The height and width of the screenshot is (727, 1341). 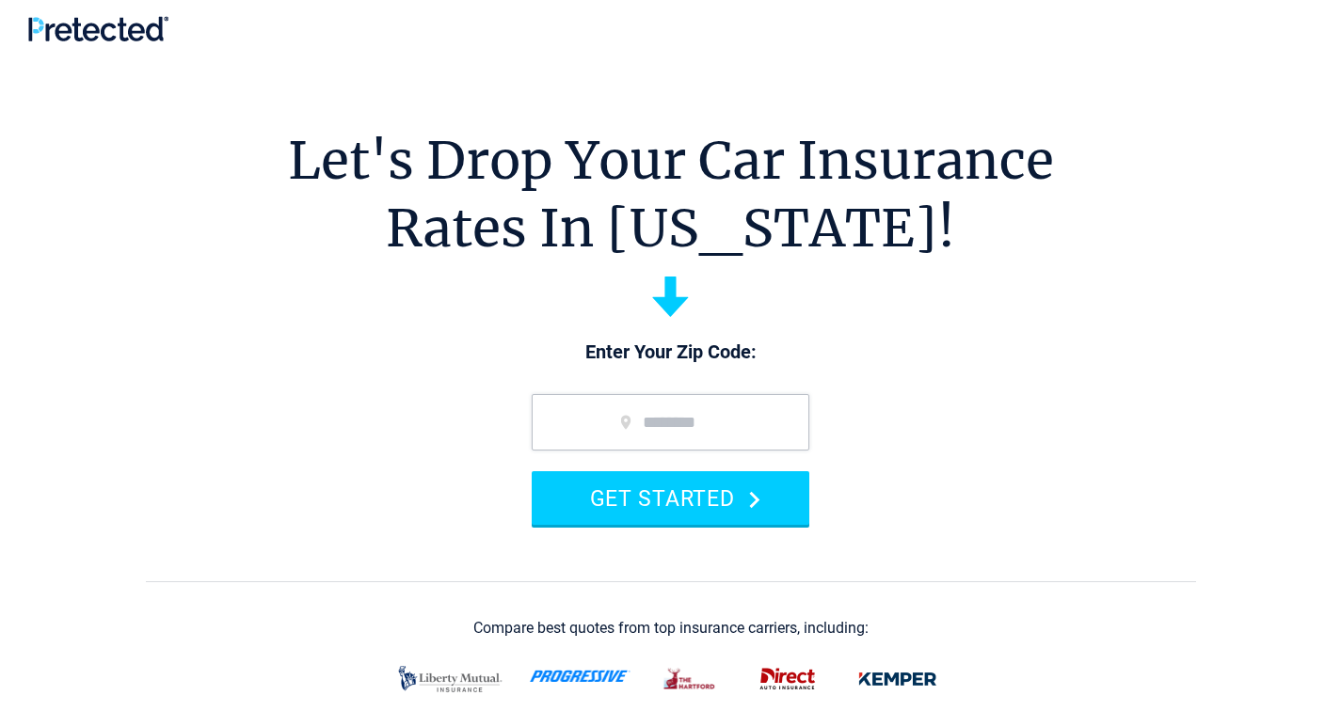 What do you see at coordinates (670, 498) in the screenshot?
I see `button: GET STARTED` at bounding box center [670, 498].